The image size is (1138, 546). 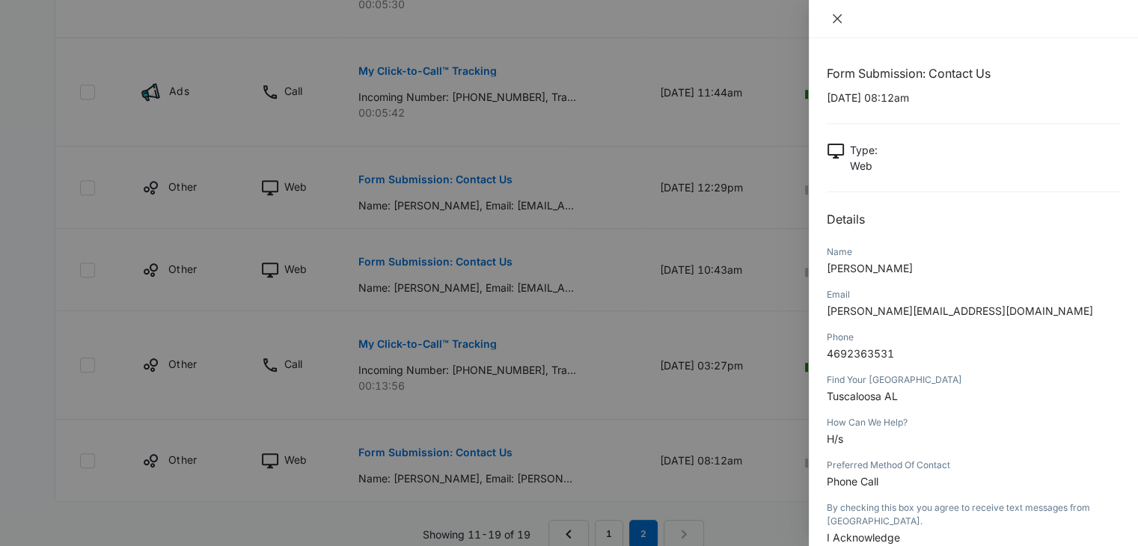 I want to click on span: Tuscaloosa AL, so click(x=862, y=396).